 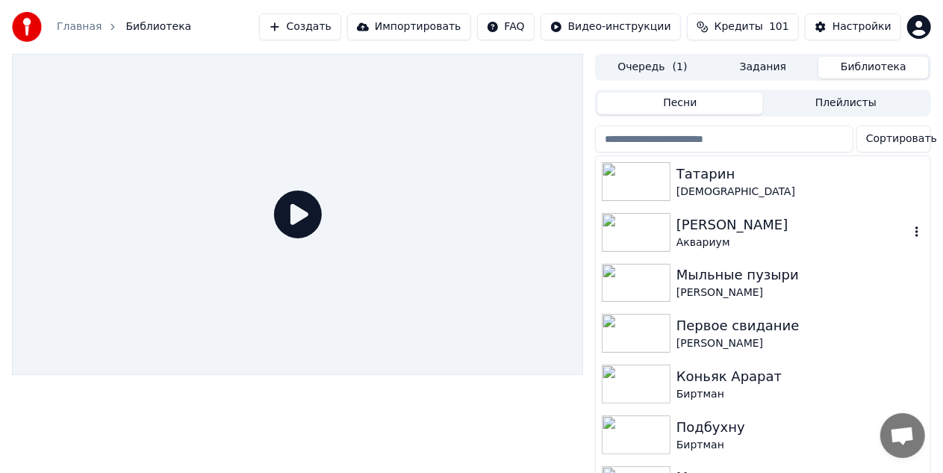 What do you see at coordinates (506, 27) in the screenshot?
I see `button: FAQ` at bounding box center [506, 27].